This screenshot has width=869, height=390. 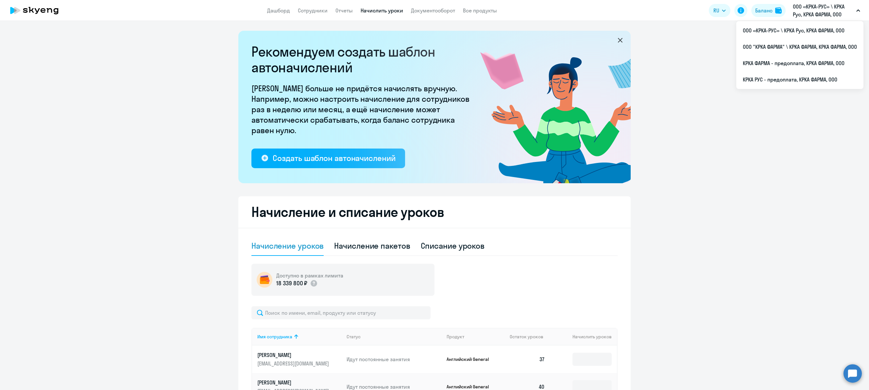 I want to click on img: wallet-circle.png, so click(x=264, y=280).